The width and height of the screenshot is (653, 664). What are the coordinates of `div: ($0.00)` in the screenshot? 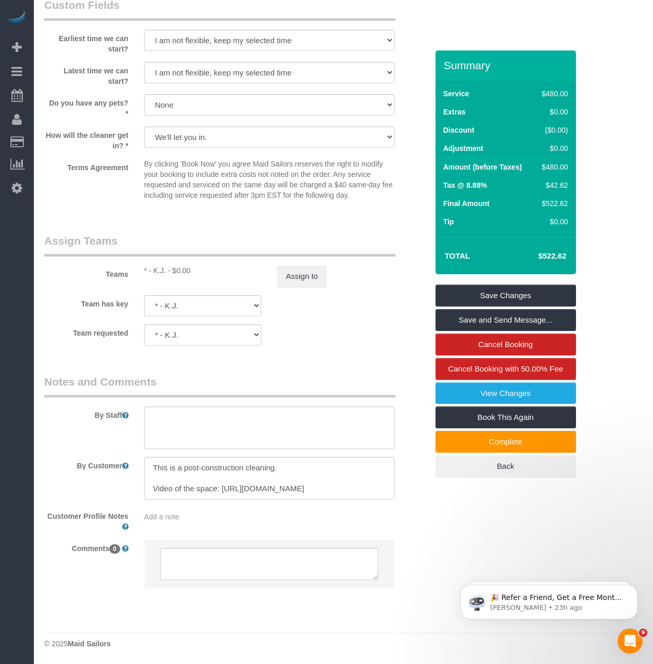 It's located at (553, 130).